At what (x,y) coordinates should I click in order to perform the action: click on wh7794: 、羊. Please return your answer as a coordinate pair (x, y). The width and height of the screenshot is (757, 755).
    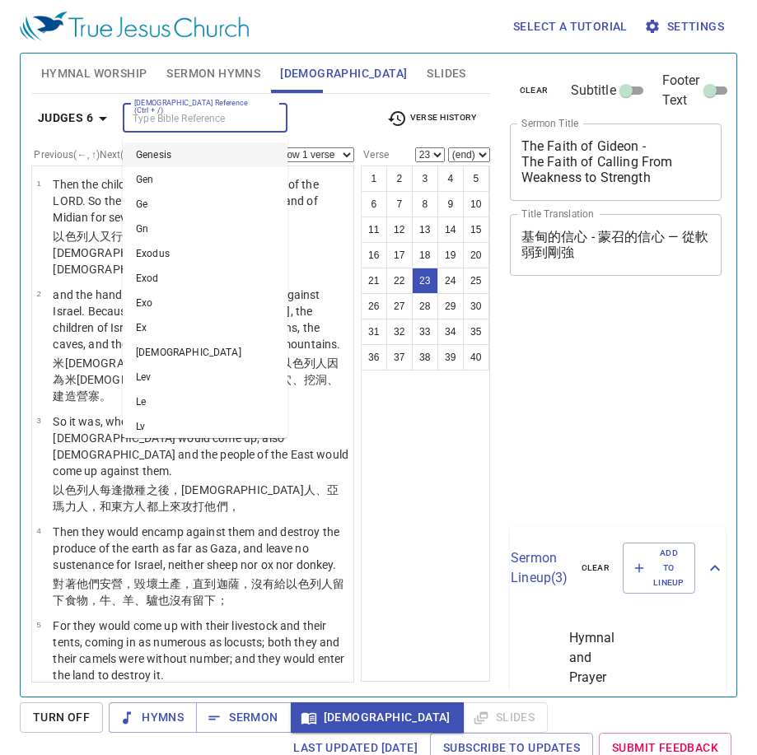
    Looking at the image, I should click on (170, 600).